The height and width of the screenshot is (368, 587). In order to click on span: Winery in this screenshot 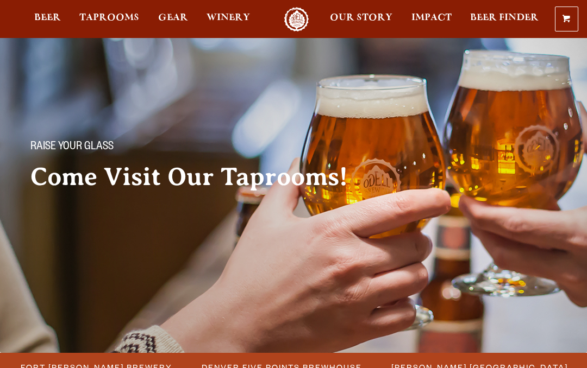, I will do `click(228, 18)`.